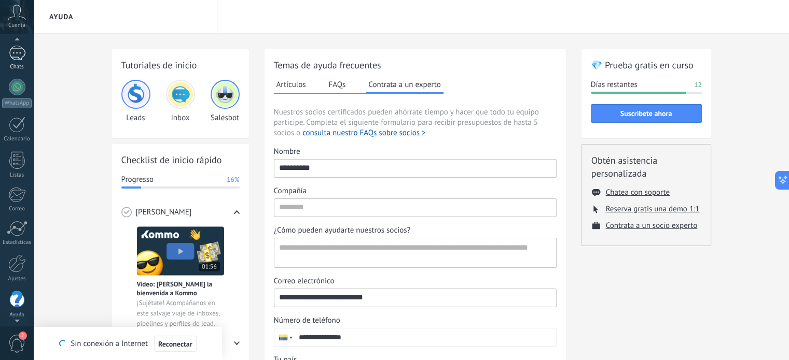 The height and width of the screenshot is (360, 789). I want to click on span: 12, so click(697, 85).